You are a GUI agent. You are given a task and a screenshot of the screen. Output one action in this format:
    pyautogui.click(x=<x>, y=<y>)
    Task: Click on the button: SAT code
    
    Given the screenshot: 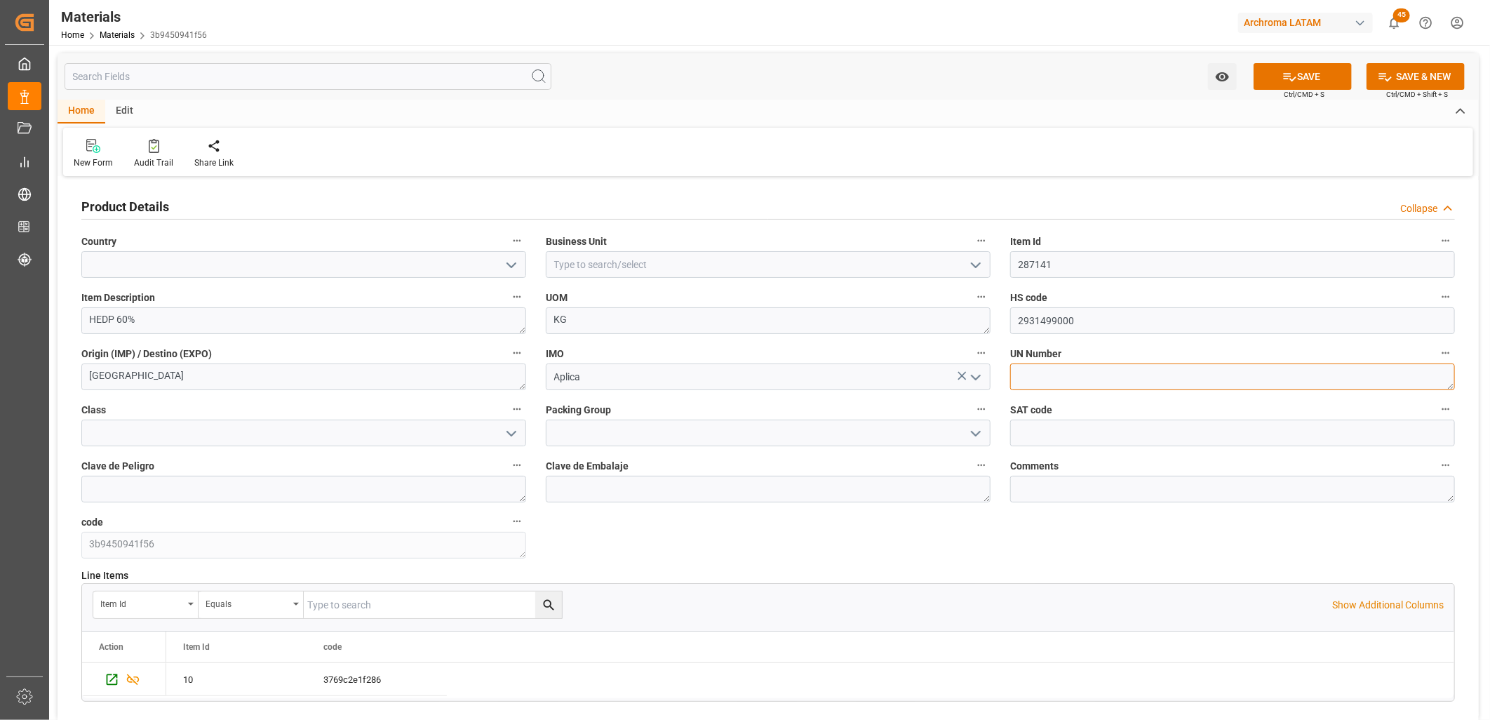 What is the action you would take?
    pyautogui.click(x=1446, y=409)
    